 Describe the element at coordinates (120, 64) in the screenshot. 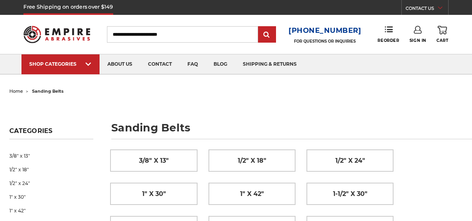

I see `a: about us` at that location.